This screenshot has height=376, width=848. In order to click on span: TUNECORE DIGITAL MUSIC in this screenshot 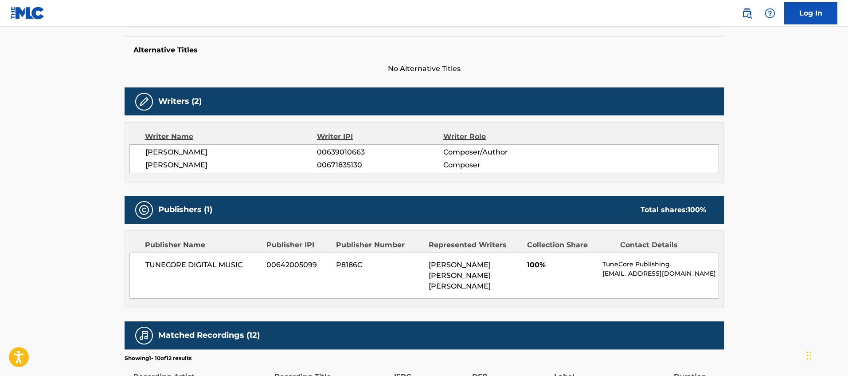, I will do `click(203, 265)`.